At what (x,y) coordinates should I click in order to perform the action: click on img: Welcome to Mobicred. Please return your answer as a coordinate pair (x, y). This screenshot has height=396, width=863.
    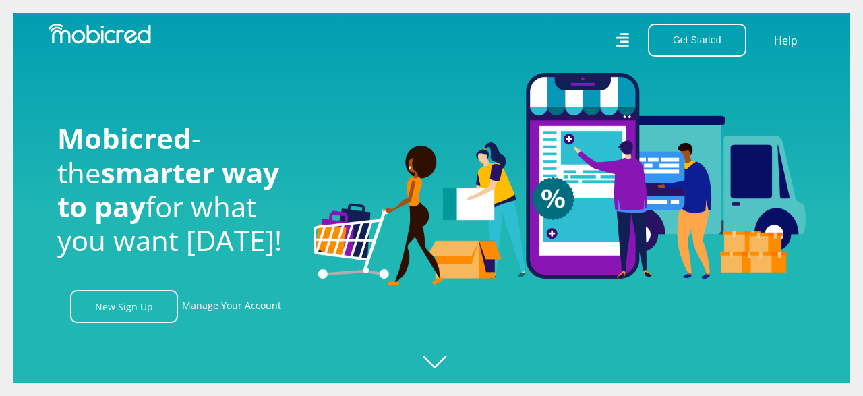
    Looking at the image, I should click on (560, 179).